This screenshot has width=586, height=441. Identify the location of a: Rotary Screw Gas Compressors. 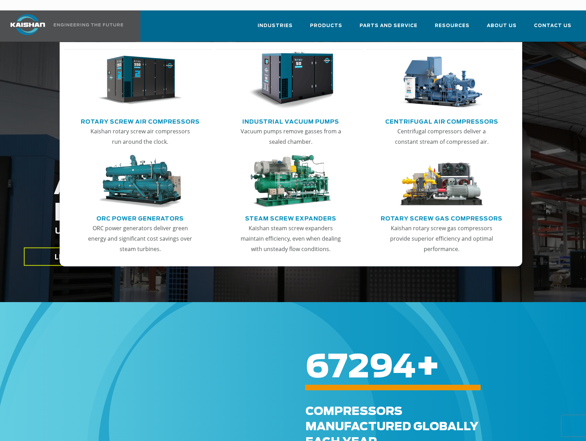
(442, 218).